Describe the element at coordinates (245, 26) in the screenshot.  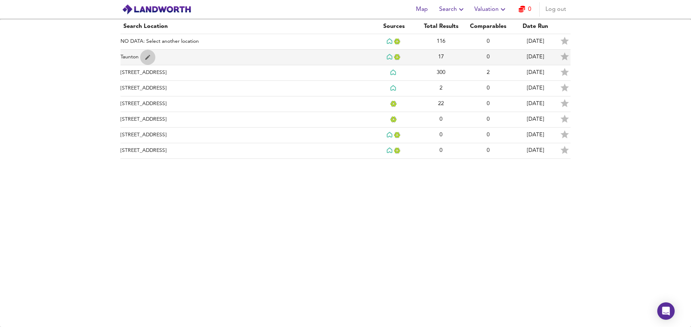
I see `th: Search Location` at that location.